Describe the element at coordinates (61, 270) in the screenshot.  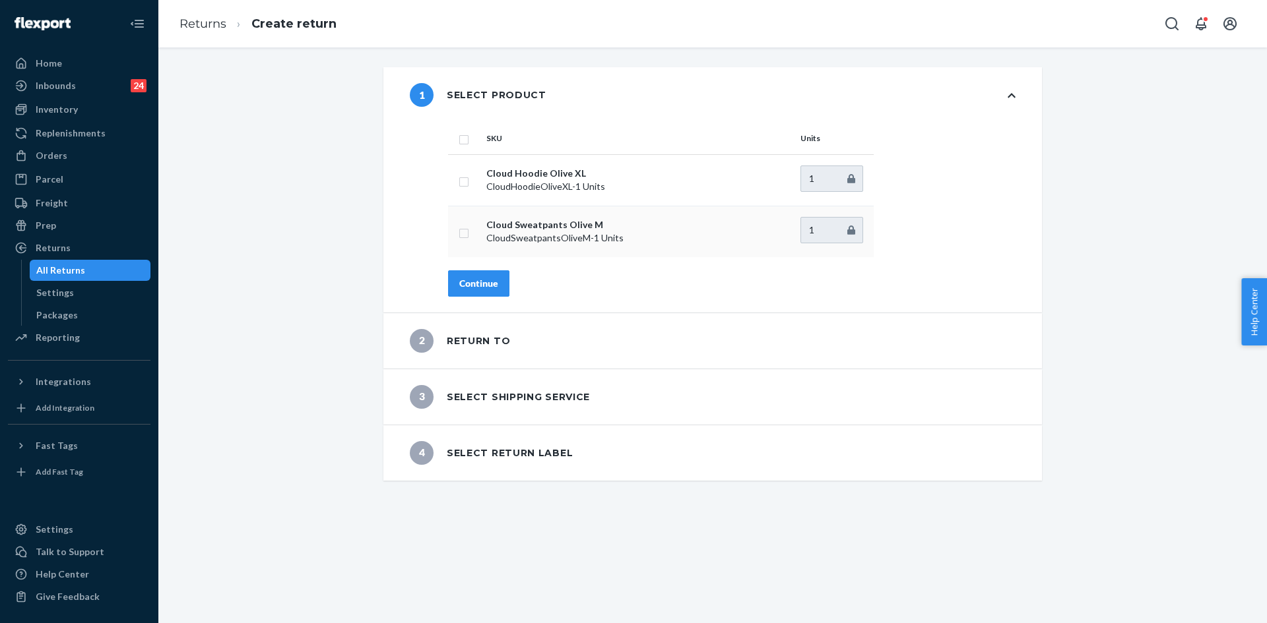
I see `div: All Returns` at that location.